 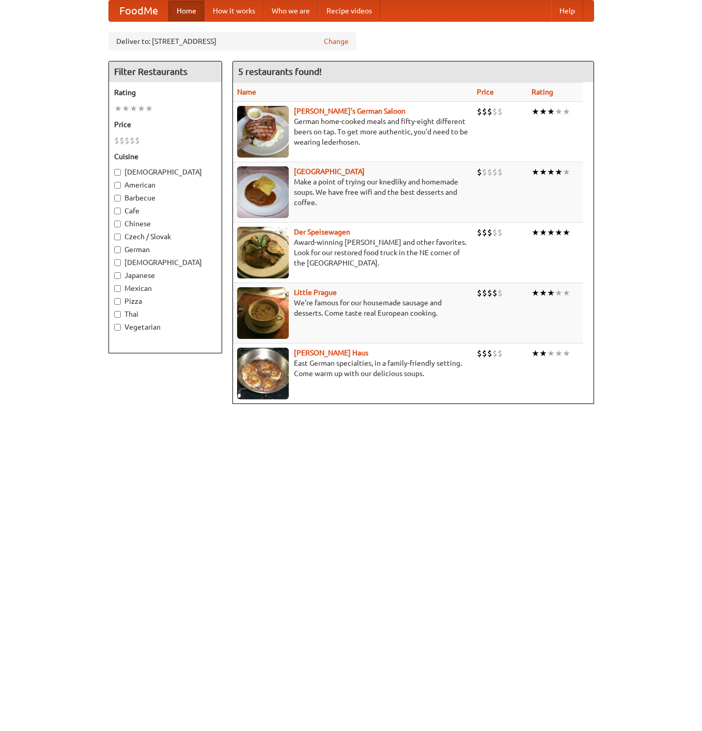 What do you see at coordinates (263, 253) in the screenshot?
I see `img: speisewagen.jpg` at bounding box center [263, 253].